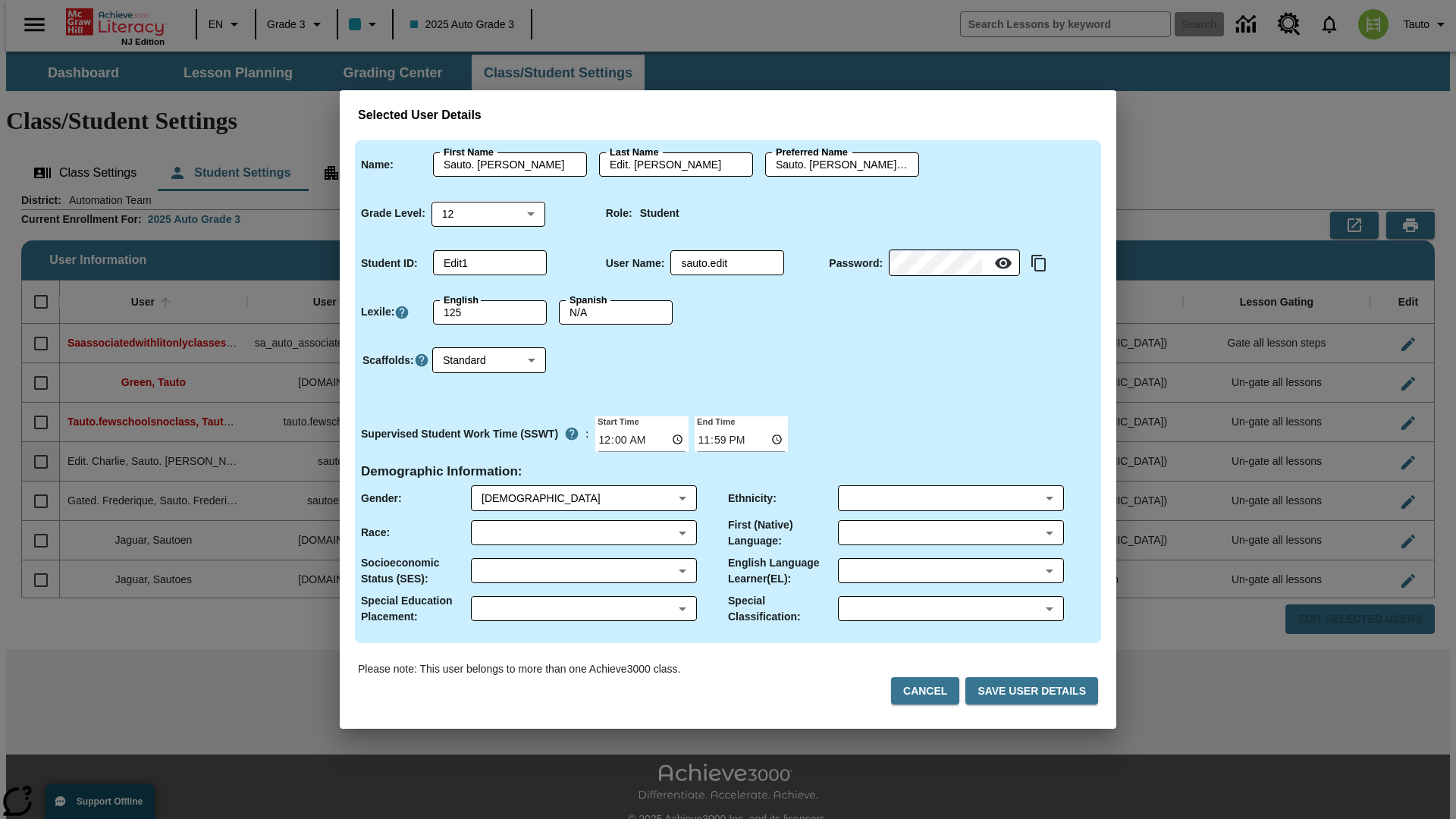  I want to click on a: Click here to know more about Lexiles, Will open in new tab, so click(402, 312).